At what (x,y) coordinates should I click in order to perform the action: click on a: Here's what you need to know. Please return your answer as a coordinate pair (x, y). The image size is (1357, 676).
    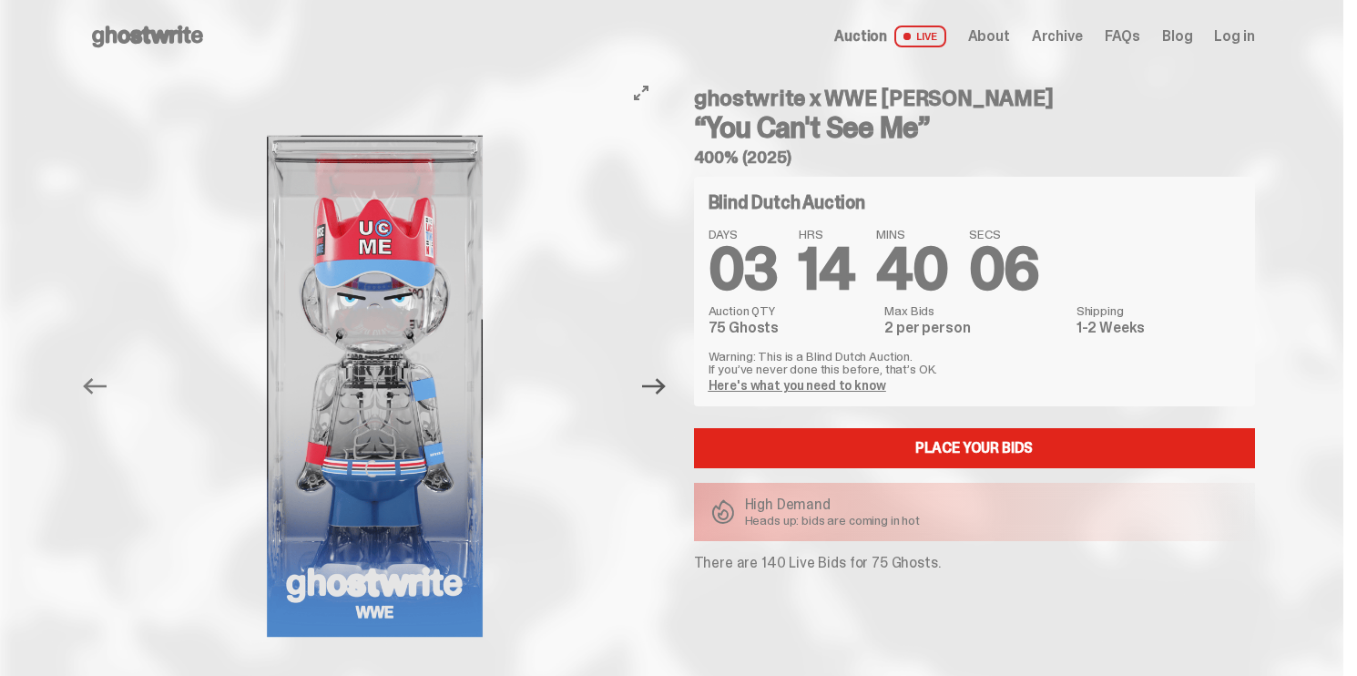
    Looking at the image, I should click on (797, 385).